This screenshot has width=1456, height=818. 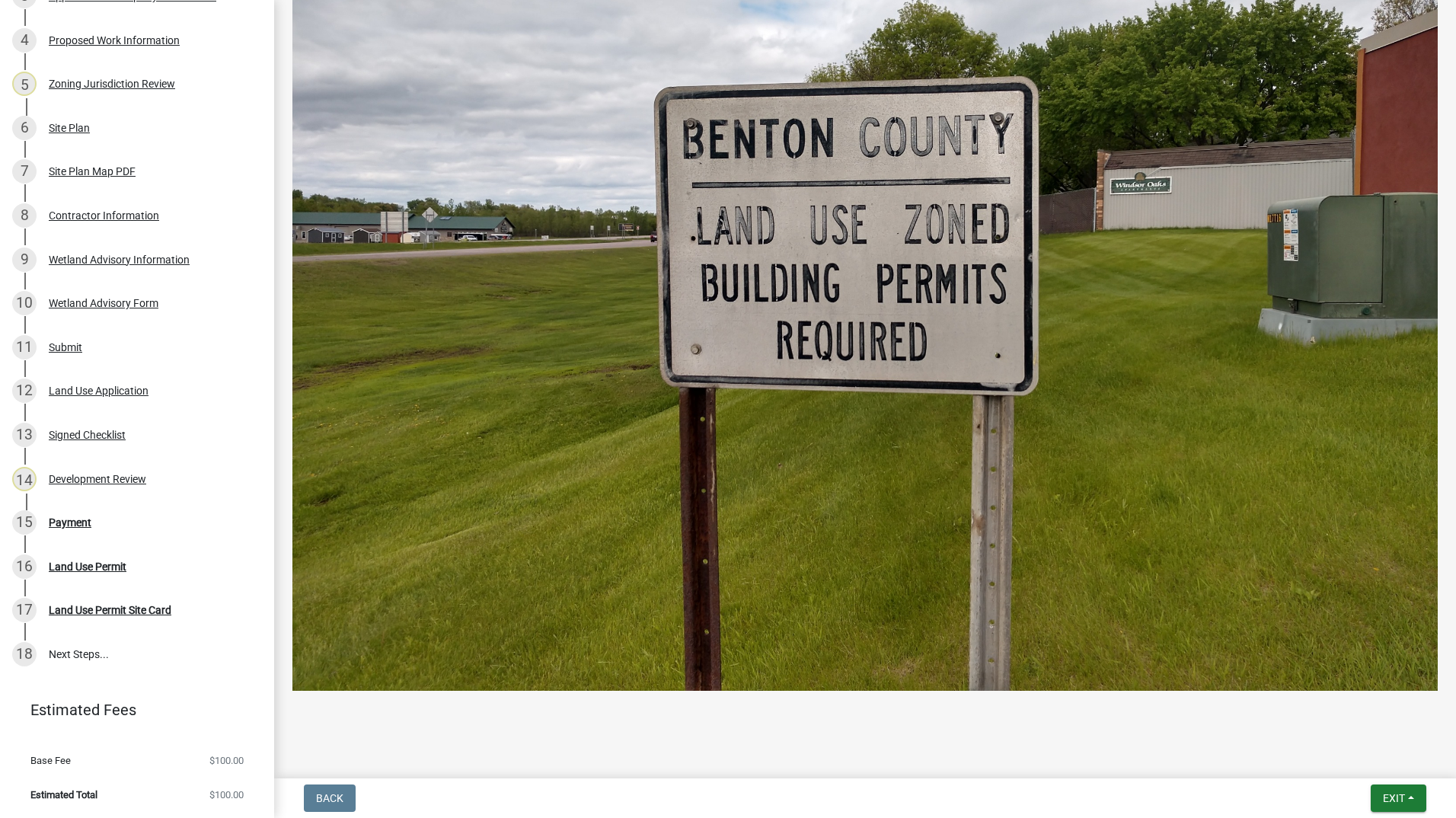 What do you see at coordinates (112, 84) in the screenshot?
I see `div: Zoning Jurisdiction Review` at bounding box center [112, 84].